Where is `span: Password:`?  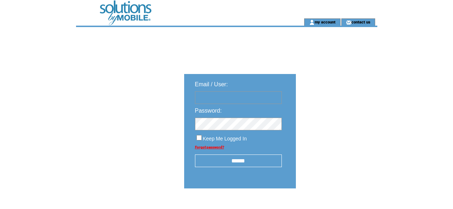 span: Password: is located at coordinates (208, 110).